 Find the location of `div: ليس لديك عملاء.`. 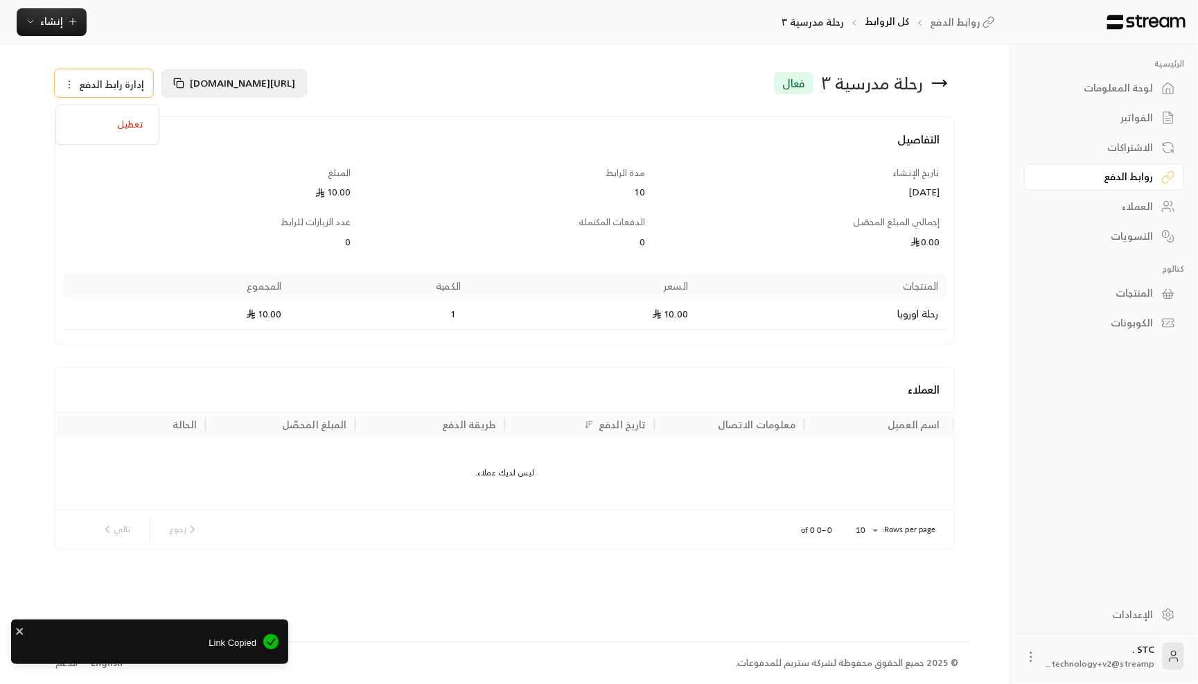

div: ليس لديك عملاء. is located at coordinates (505, 473).